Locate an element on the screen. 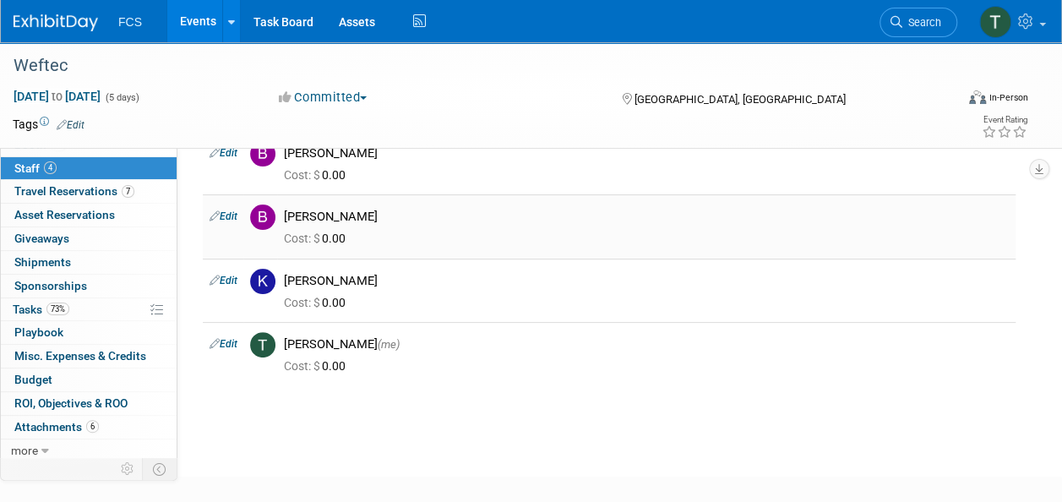 The image size is (1062, 502). td: Toggle Event Tabs is located at coordinates (160, 469).